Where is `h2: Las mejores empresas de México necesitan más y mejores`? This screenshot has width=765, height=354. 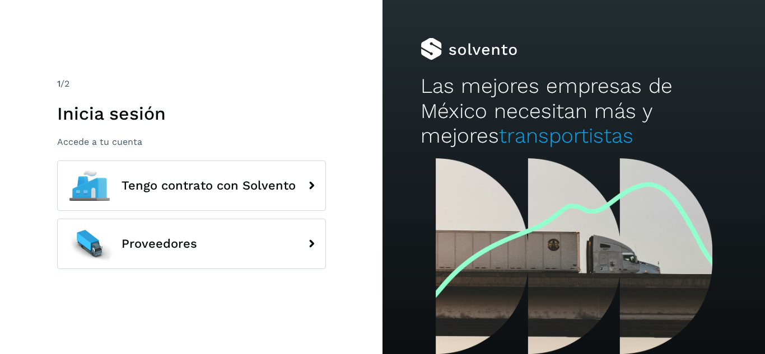 h2: Las mejores empresas de México necesitan más y mejores is located at coordinates (573, 111).